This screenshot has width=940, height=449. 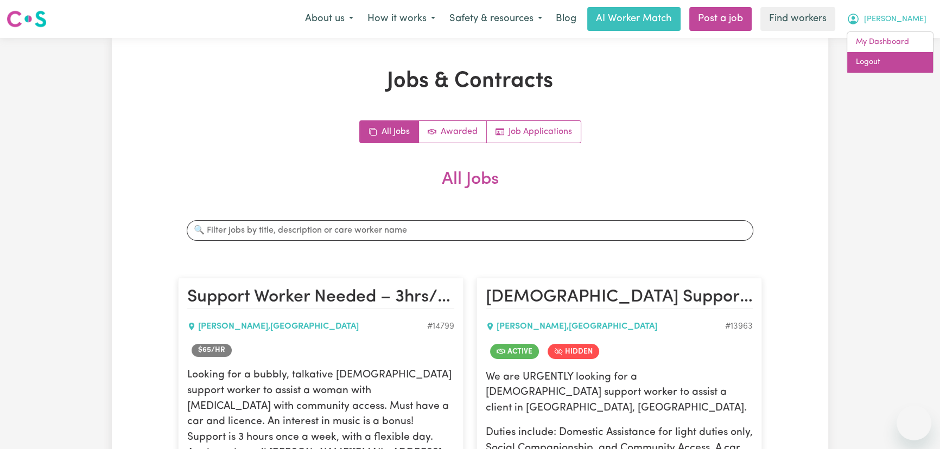 I want to click on a: Active jobs, so click(x=452, y=132).